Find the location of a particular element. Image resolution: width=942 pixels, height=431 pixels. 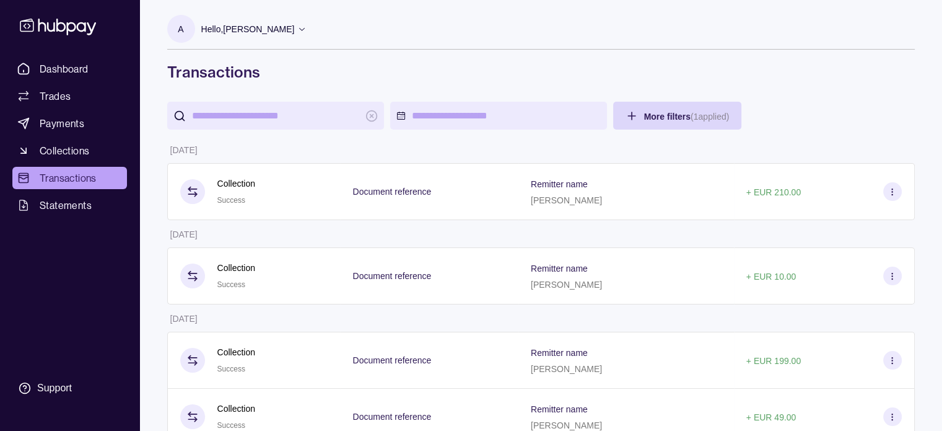

p: + EUR 210.00 is located at coordinates (774, 192).